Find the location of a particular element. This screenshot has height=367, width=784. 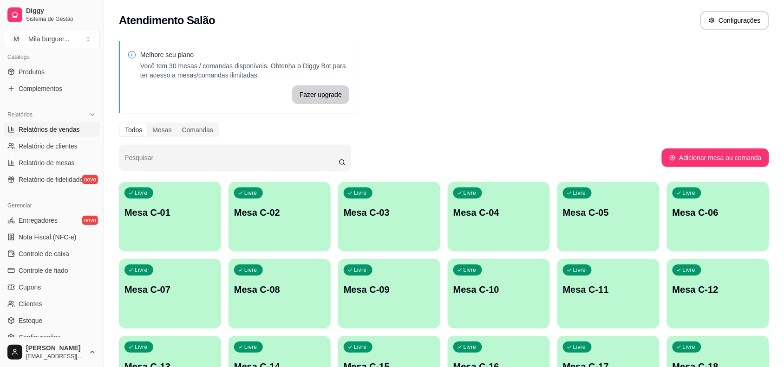

span: Controle de caixa is located at coordinates (44, 254).